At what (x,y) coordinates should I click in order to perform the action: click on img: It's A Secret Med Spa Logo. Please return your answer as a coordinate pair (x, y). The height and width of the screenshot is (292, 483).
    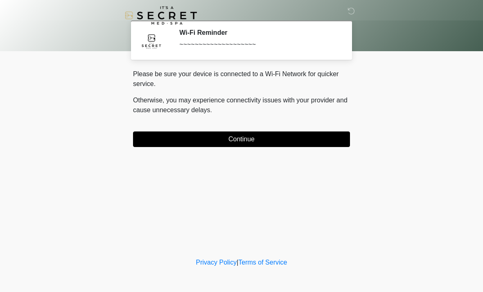
    Looking at the image, I should click on (161, 15).